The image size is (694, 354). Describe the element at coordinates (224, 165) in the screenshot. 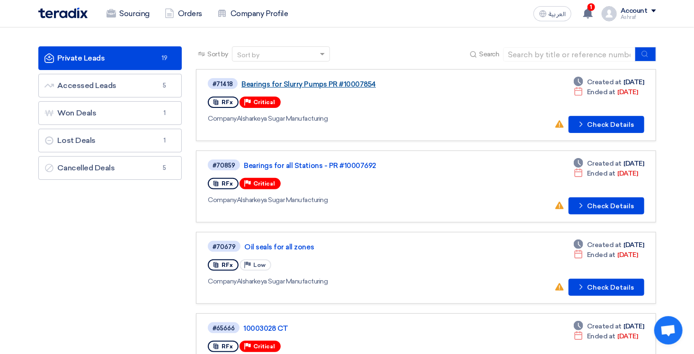

I see `div: #70859` at that location.